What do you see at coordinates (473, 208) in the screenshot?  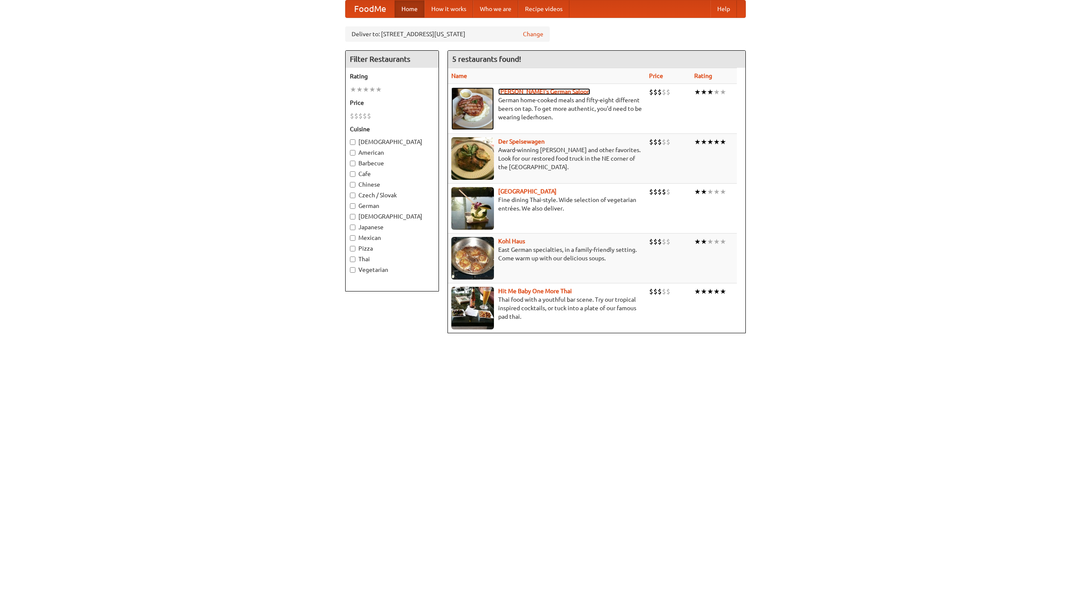 I see `img: satay.jpg` at bounding box center [473, 208].